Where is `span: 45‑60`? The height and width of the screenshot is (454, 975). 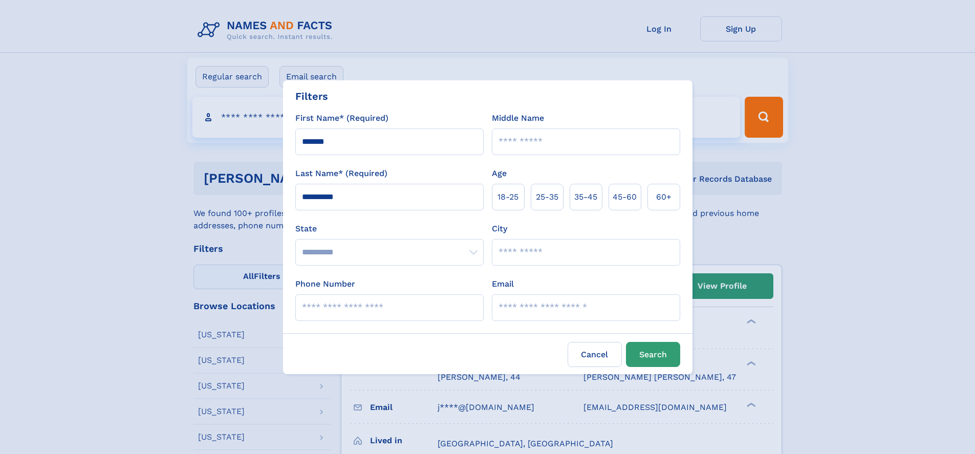 span: 45‑60 is located at coordinates (625, 197).